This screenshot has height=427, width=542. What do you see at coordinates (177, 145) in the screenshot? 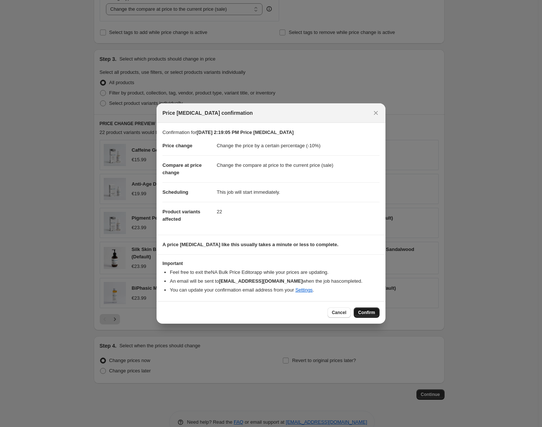
I see `span: Price change` at bounding box center [177, 145].